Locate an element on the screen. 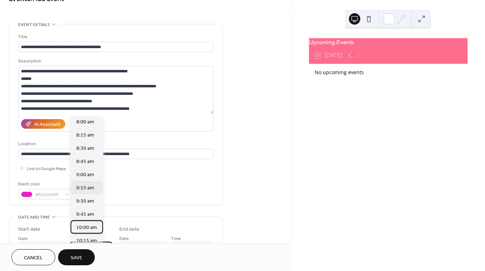  div: AI Assistant is located at coordinates (47, 124).